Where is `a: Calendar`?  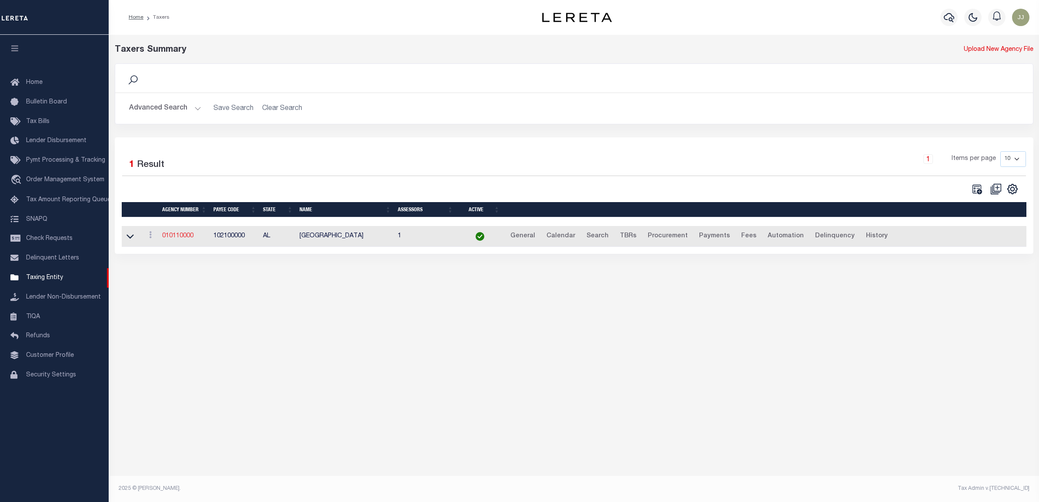 a: Calendar is located at coordinates (561, 237).